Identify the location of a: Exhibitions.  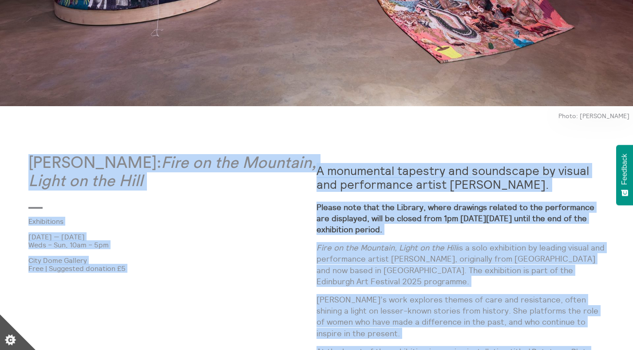
(165, 221).